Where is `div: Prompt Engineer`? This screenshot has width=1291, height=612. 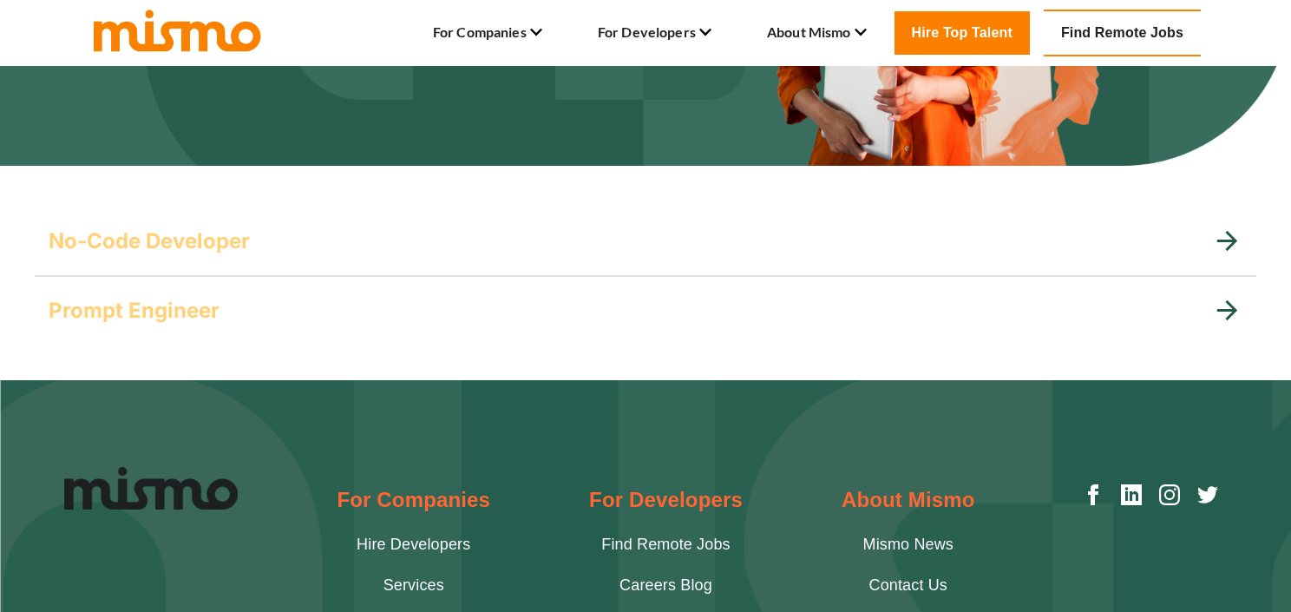 div: Prompt Engineer is located at coordinates (646, 311).